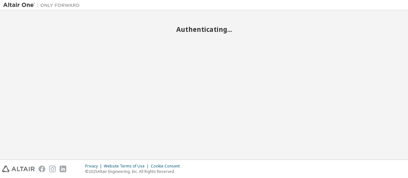 Image resolution: width=408 pixels, height=178 pixels. I want to click on img: linkedin.svg, so click(63, 169).